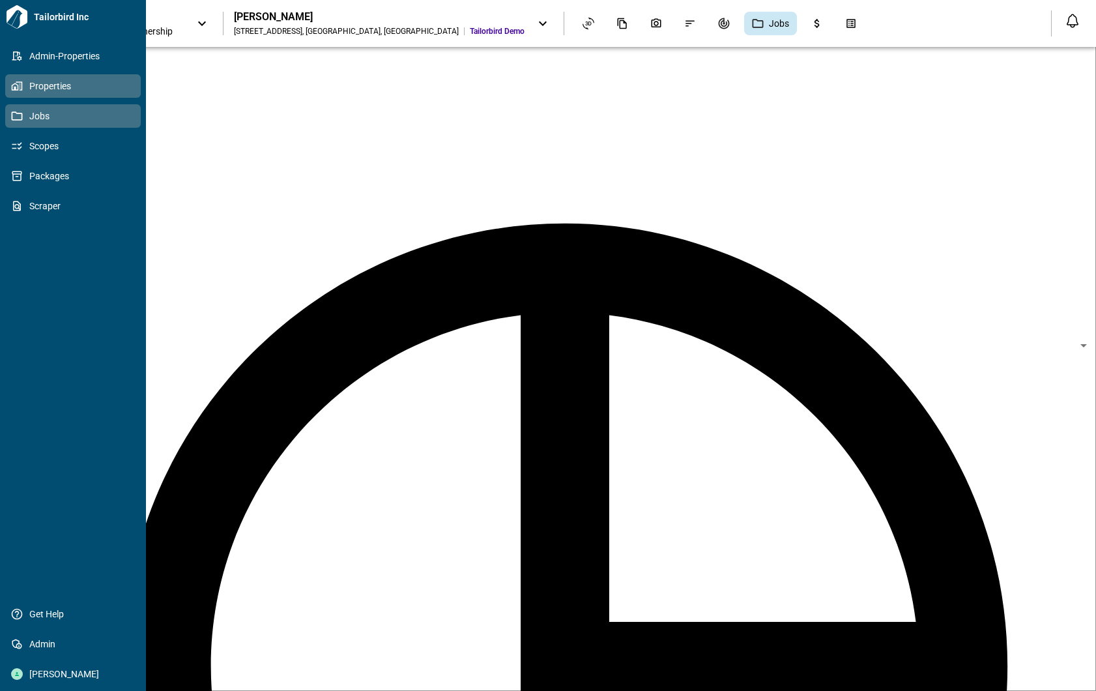  What do you see at coordinates (690, 23) in the screenshot?
I see `div: Issues & Info` at bounding box center [690, 23].